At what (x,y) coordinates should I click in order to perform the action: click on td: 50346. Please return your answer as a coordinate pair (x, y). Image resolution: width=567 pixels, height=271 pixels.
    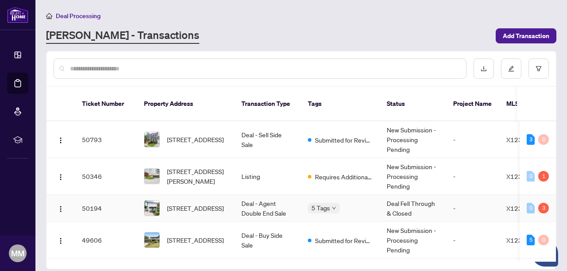
    Looking at the image, I should click on (106, 176).